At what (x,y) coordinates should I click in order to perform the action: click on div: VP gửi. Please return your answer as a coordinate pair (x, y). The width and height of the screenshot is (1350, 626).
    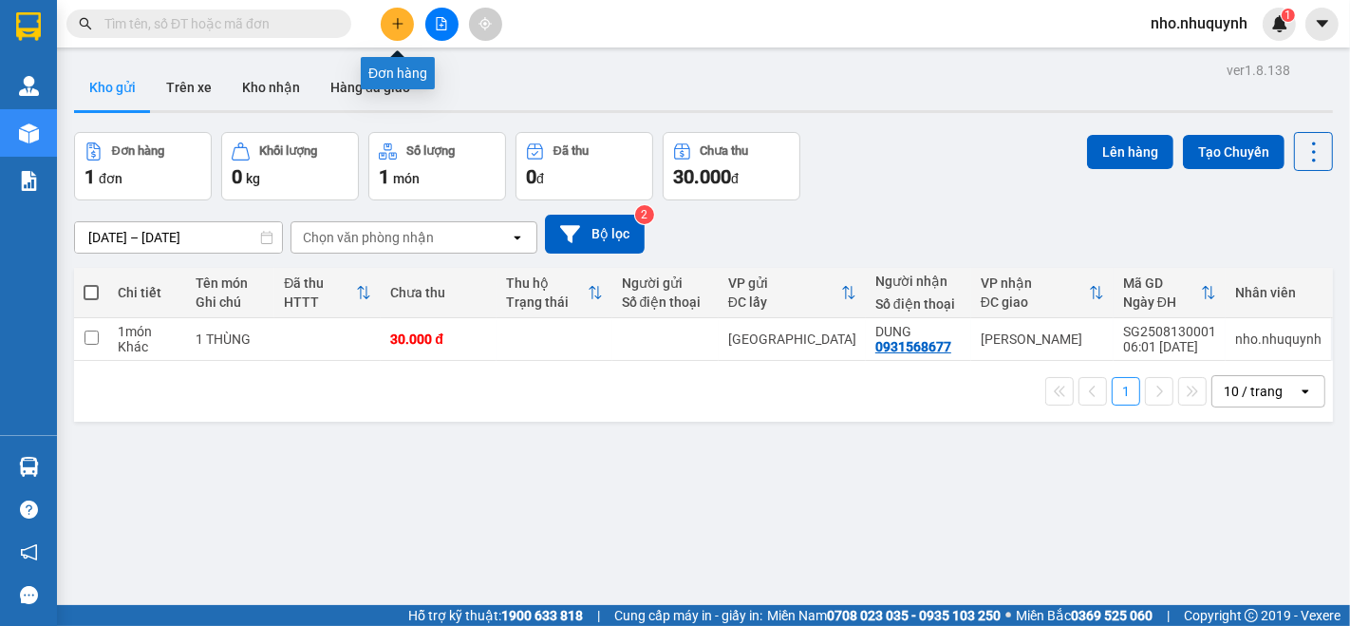
    Looking at the image, I should click on (784, 283).